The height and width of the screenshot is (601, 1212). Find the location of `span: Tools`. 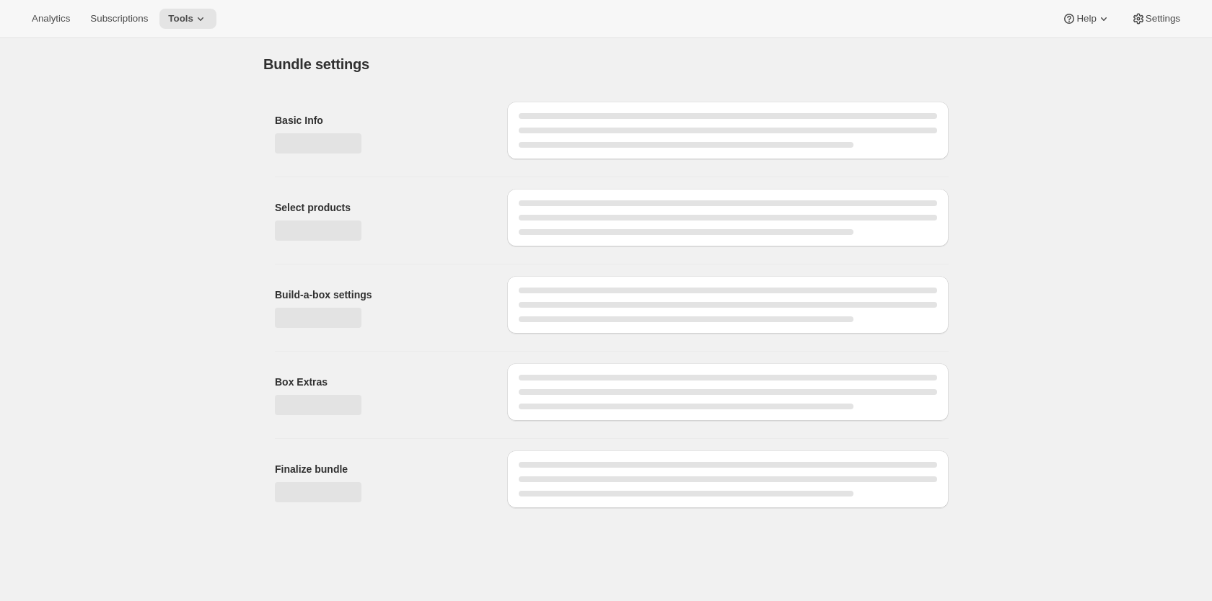

span: Tools is located at coordinates (180, 19).